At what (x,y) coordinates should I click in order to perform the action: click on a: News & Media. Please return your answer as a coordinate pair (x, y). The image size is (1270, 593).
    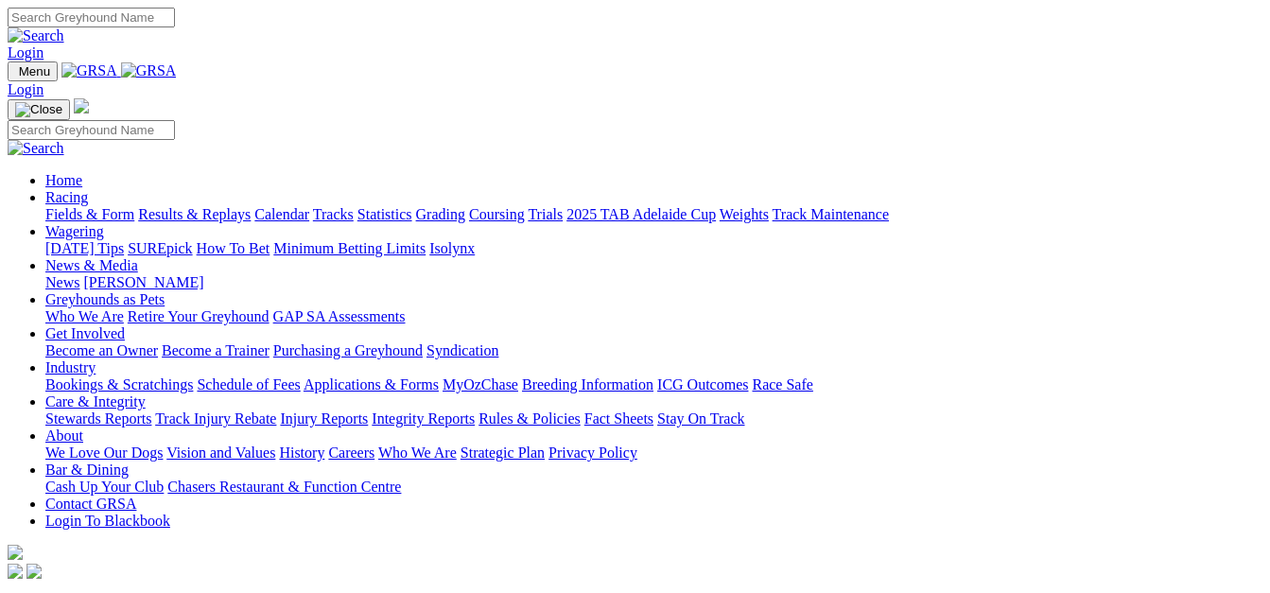
    Looking at the image, I should click on (92, 265).